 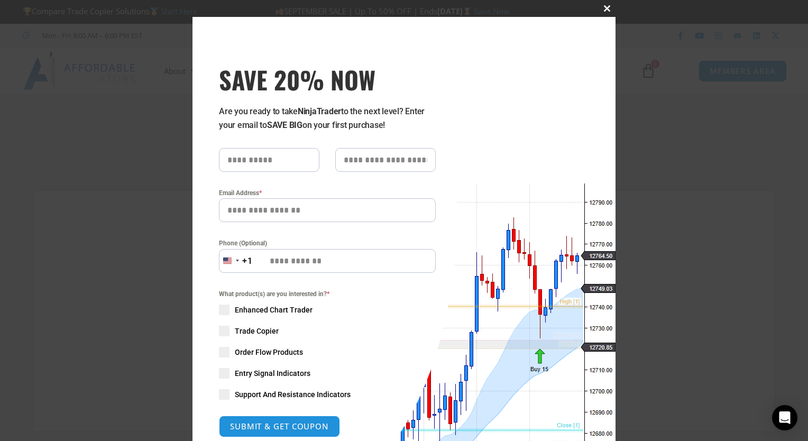 I want to click on label: Email Address, so click(x=327, y=193).